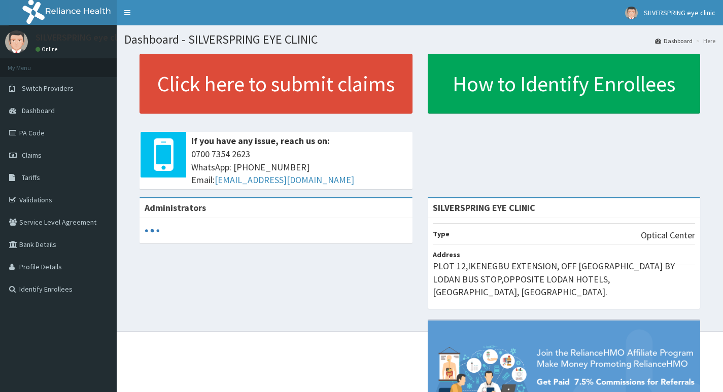 Image resolution: width=723 pixels, height=392 pixels. Describe the element at coordinates (276, 84) in the screenshot. I see `a: Click here to submit claims` at that location.